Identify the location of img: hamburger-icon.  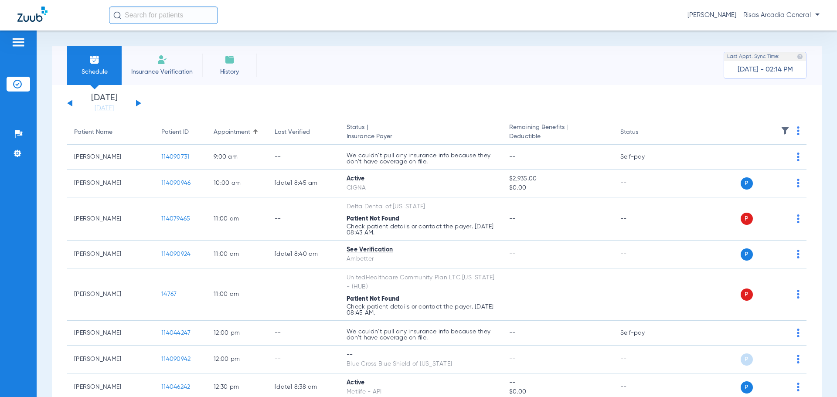
(18, 42).